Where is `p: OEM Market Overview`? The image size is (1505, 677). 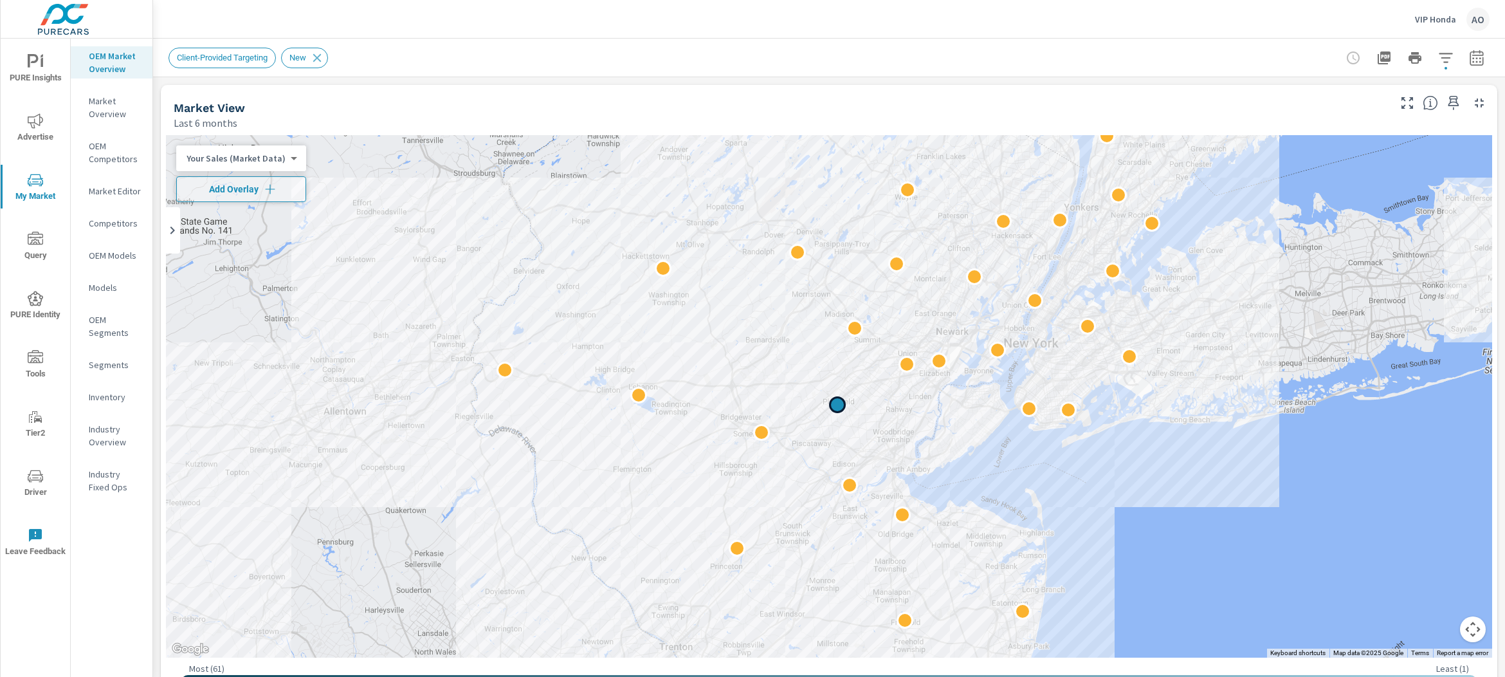
p: OEM Market Overview is located at coordinates (115, 62).